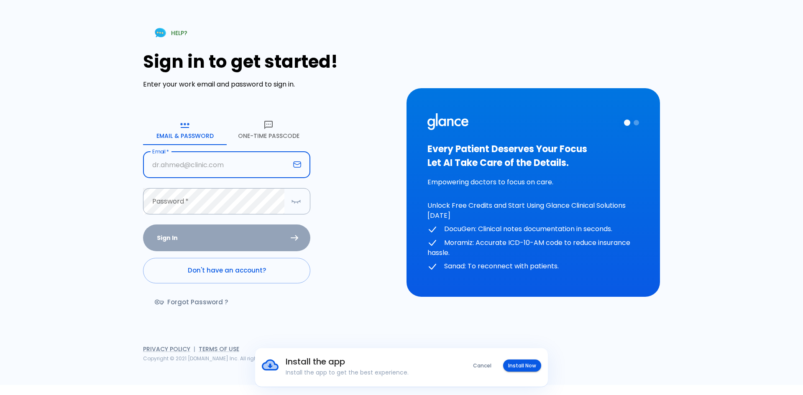  Describe the element at coordinates (522, 365) in the screenshot. I see `button: Install Now` at that location.